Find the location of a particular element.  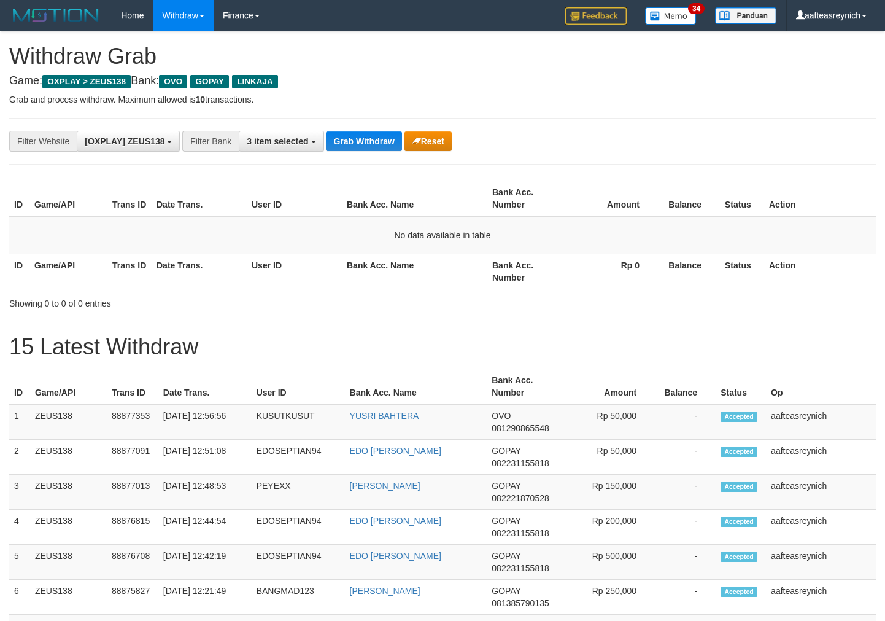

a: YUSRI BAHTERA is located at coordinates (384, 416).